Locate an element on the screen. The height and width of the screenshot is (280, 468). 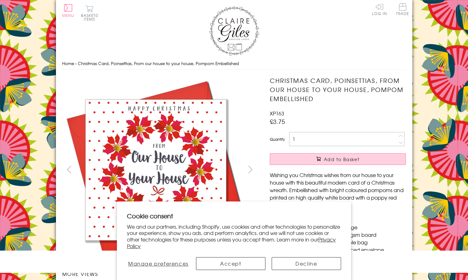
button: Accept is located at coordinates (231, 263).